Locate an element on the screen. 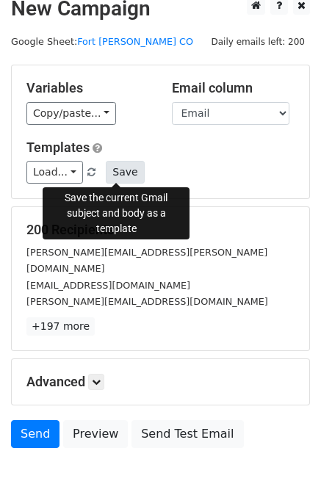  a: Preview is located at coordinates (95, 434).